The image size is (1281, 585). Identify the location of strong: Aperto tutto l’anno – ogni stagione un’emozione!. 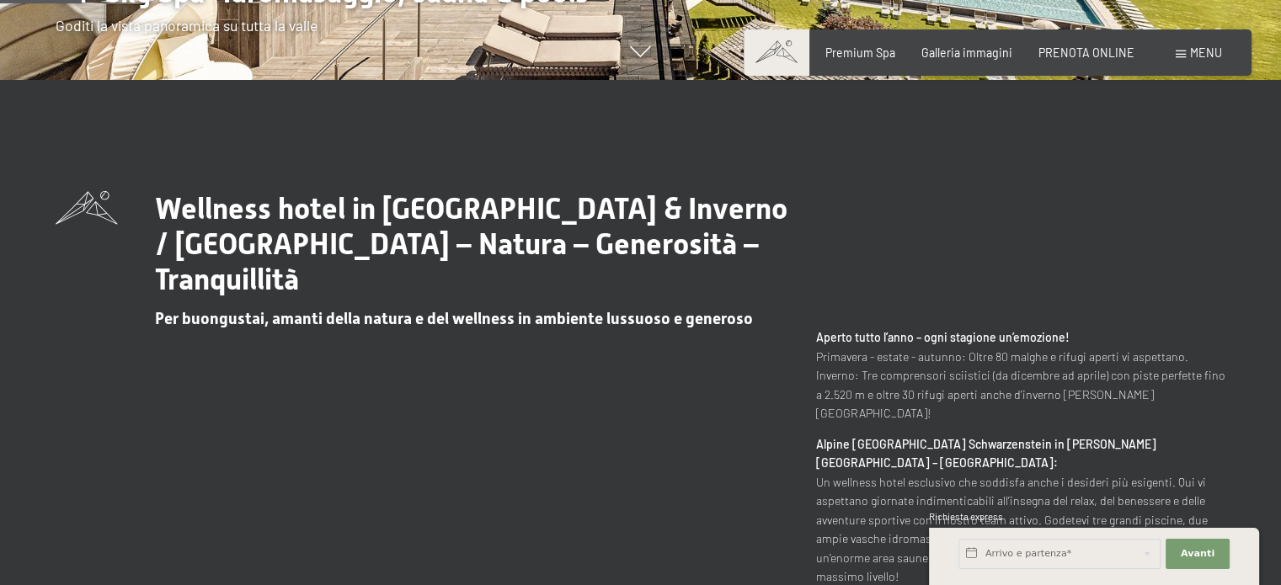
(942, 337).